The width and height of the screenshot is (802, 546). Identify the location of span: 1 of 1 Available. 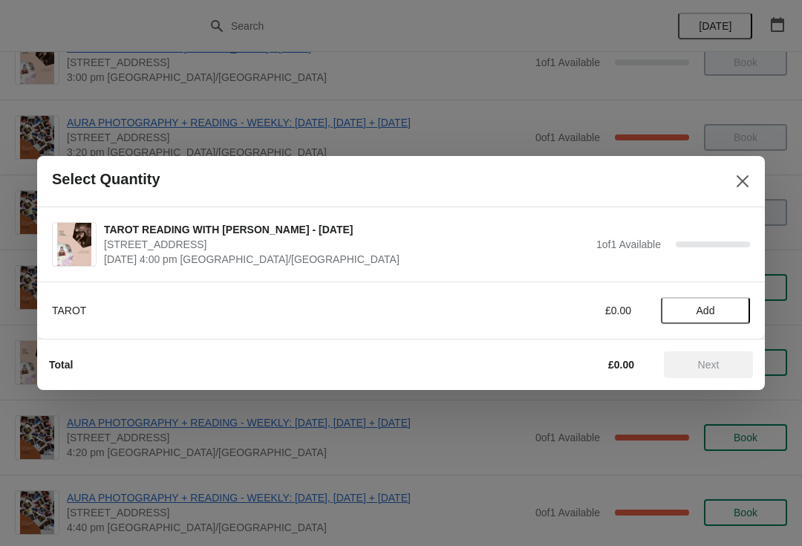
(629, 244).